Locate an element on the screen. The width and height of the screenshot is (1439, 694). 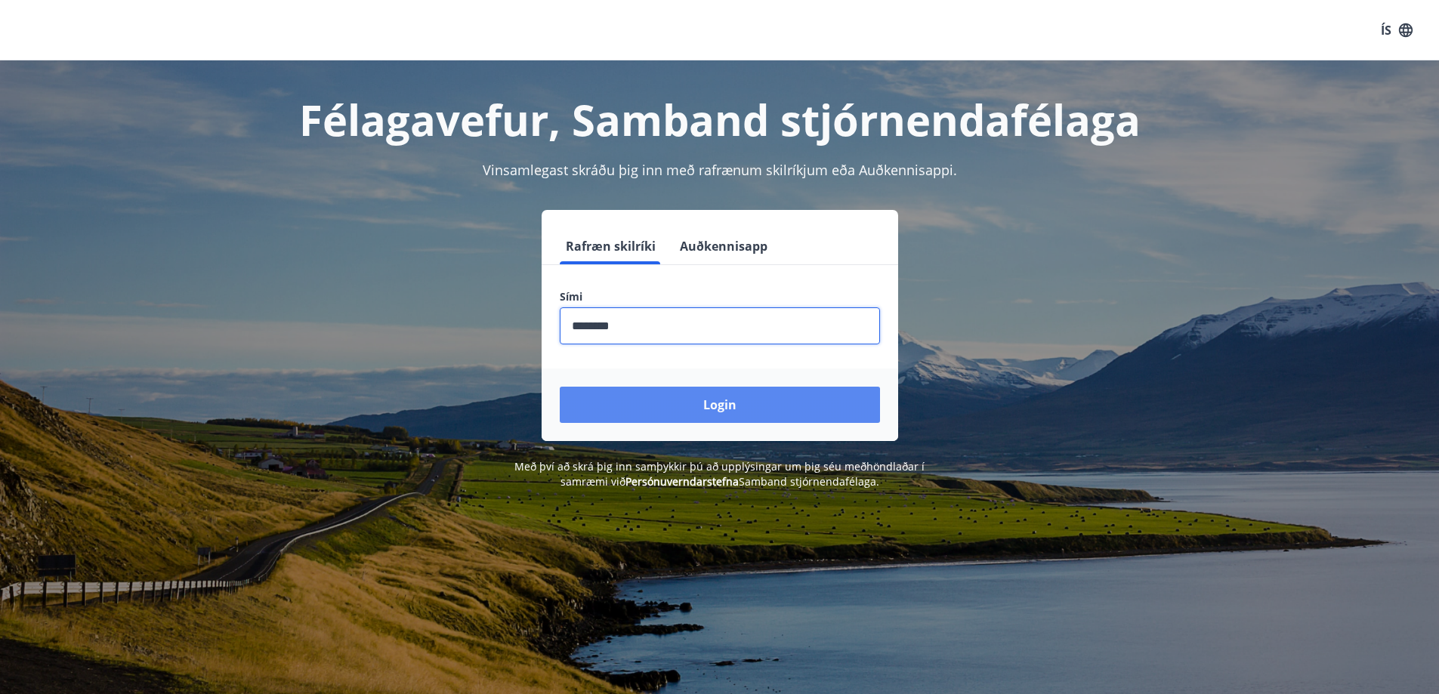
h1: Félagavefur, Samband stjórnendafélaga is located at coordinates (720, 119).